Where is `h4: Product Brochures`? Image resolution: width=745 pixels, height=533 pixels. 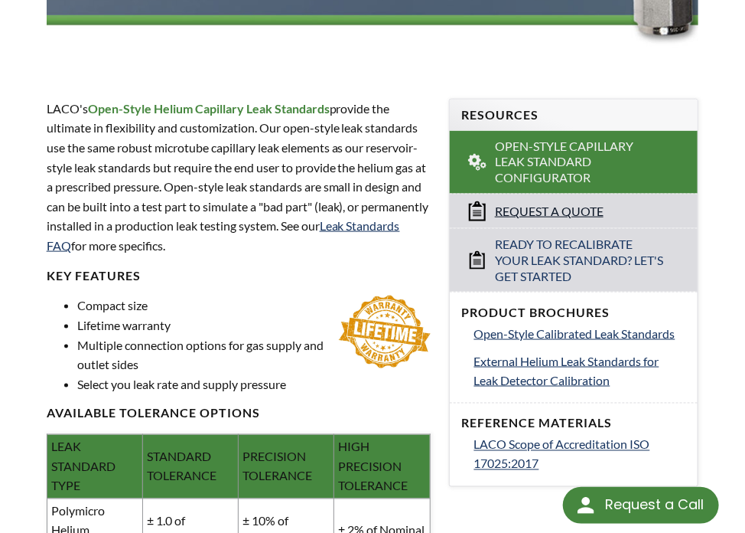 h4: Product Brochures is located at coordinates (574, 312).